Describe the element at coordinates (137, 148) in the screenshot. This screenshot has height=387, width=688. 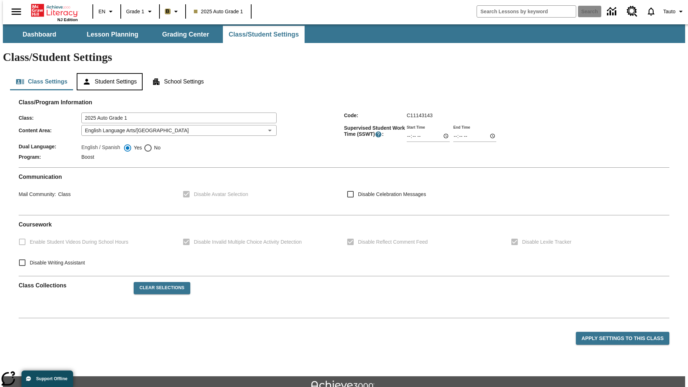
I see `span: Yes` at that location.